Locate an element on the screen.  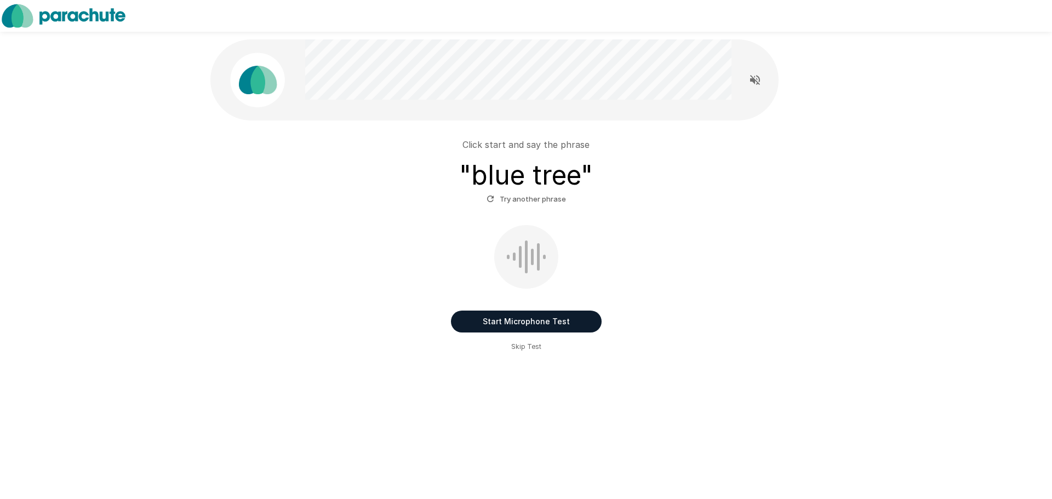
h3: " blue tree " is located at coordinates (526, 175).